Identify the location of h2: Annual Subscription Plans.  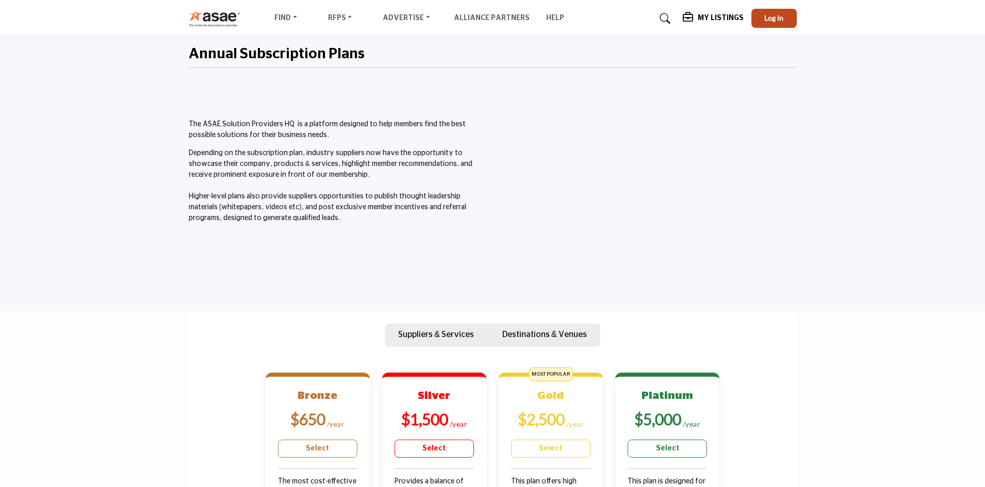
(276, 55).